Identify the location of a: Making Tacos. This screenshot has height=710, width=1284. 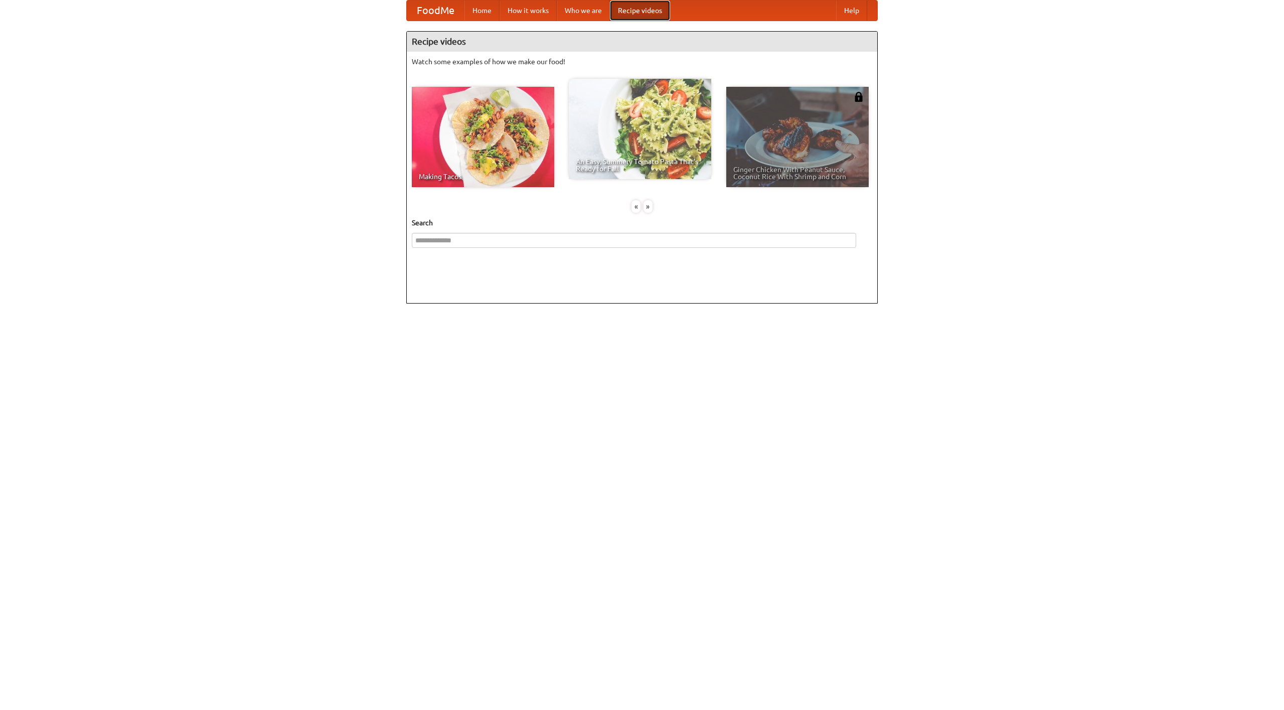
(483, 137).